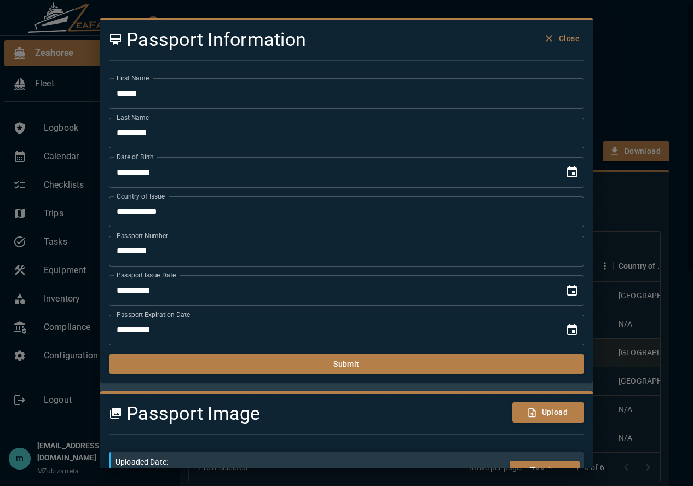  What do you see at coordinates (146, 275) in the screenshot?
I see `label: Passport Issue Date` at bounding box center [146, 275].